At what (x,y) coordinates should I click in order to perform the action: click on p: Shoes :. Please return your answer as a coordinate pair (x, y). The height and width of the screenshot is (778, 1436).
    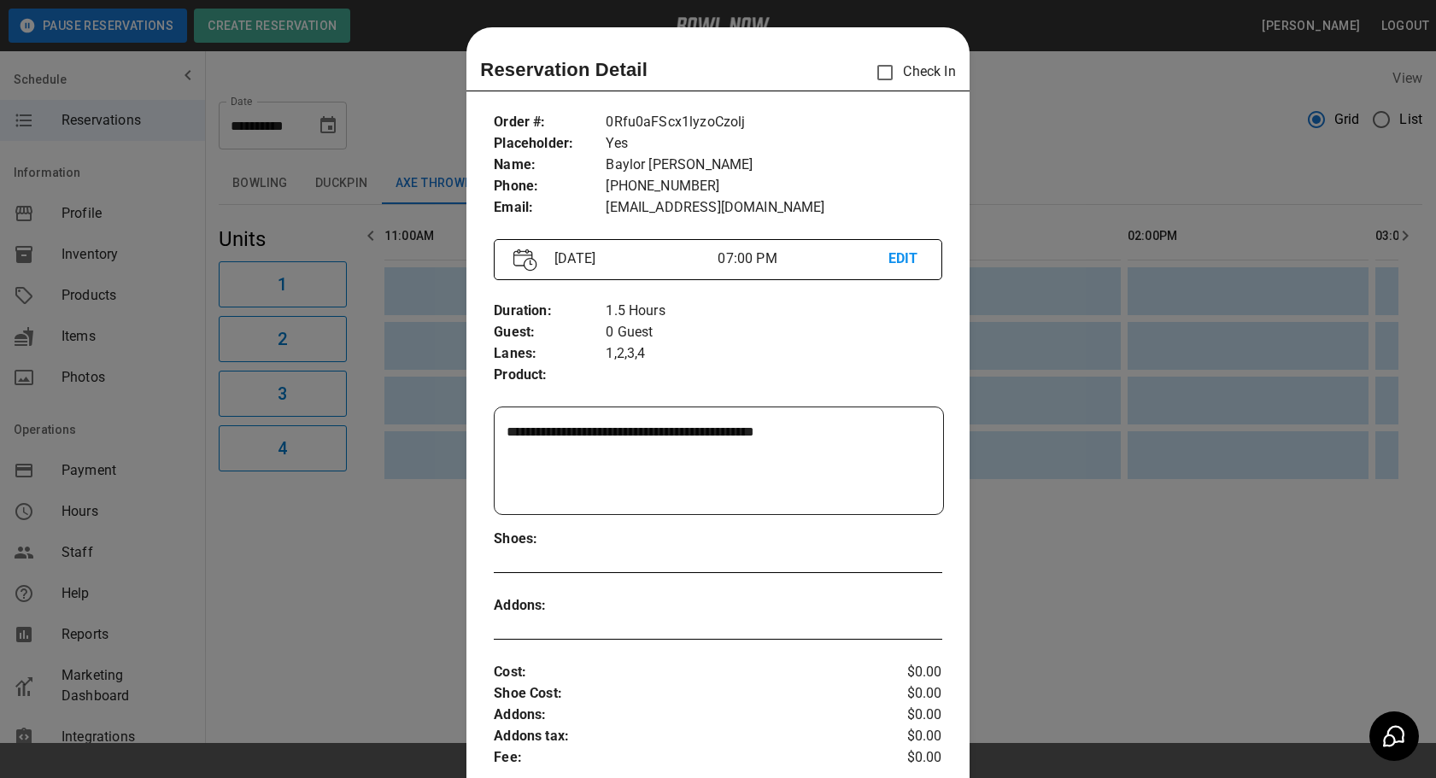
    Looking at the image, I should click on (549, 539).